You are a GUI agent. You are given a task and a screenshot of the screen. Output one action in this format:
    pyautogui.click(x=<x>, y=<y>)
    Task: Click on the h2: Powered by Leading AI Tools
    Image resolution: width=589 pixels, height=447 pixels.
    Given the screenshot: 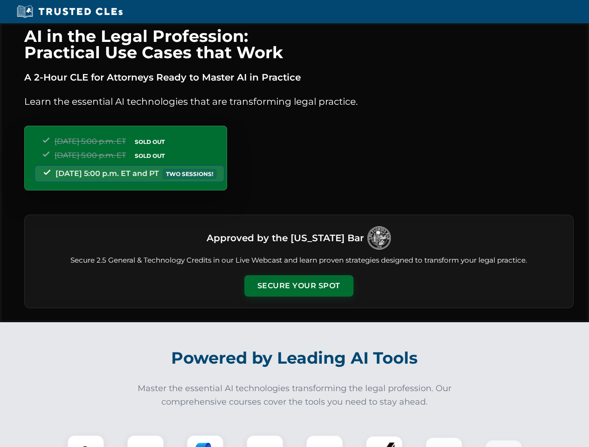 What is the action you would take?
    pyautogui.click(x=295, y=358)
    